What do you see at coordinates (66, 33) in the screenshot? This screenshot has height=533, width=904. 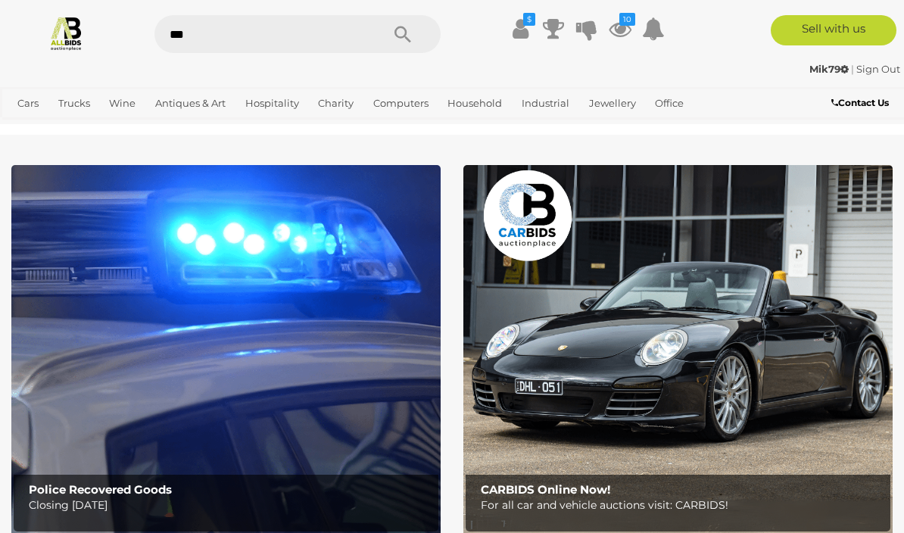 I see `img: Allbids.com.au` at bounding box center [66, 33].